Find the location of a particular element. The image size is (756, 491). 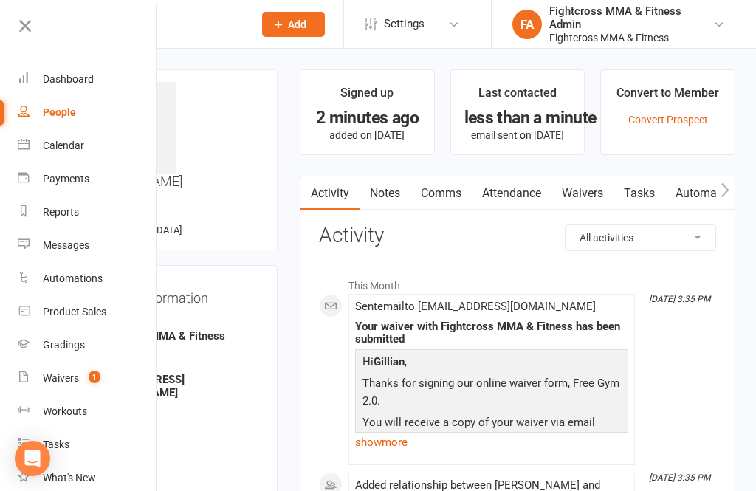

a: Convert Prospect is located at coordinates (668, 120).